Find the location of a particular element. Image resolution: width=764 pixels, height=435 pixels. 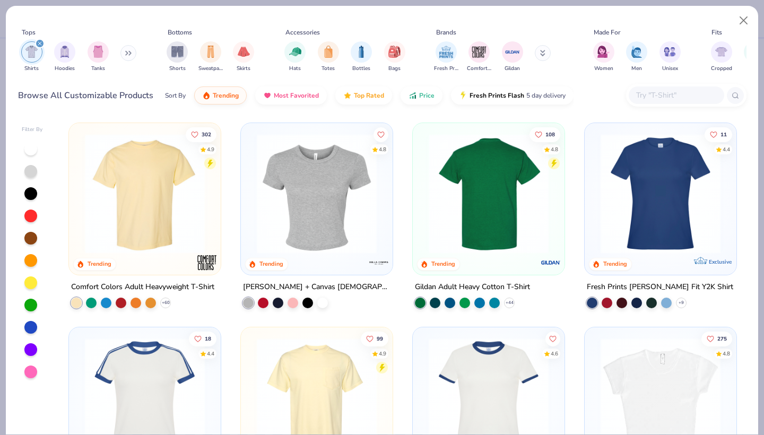

span: Skirts is located at coordinates (244, 68).